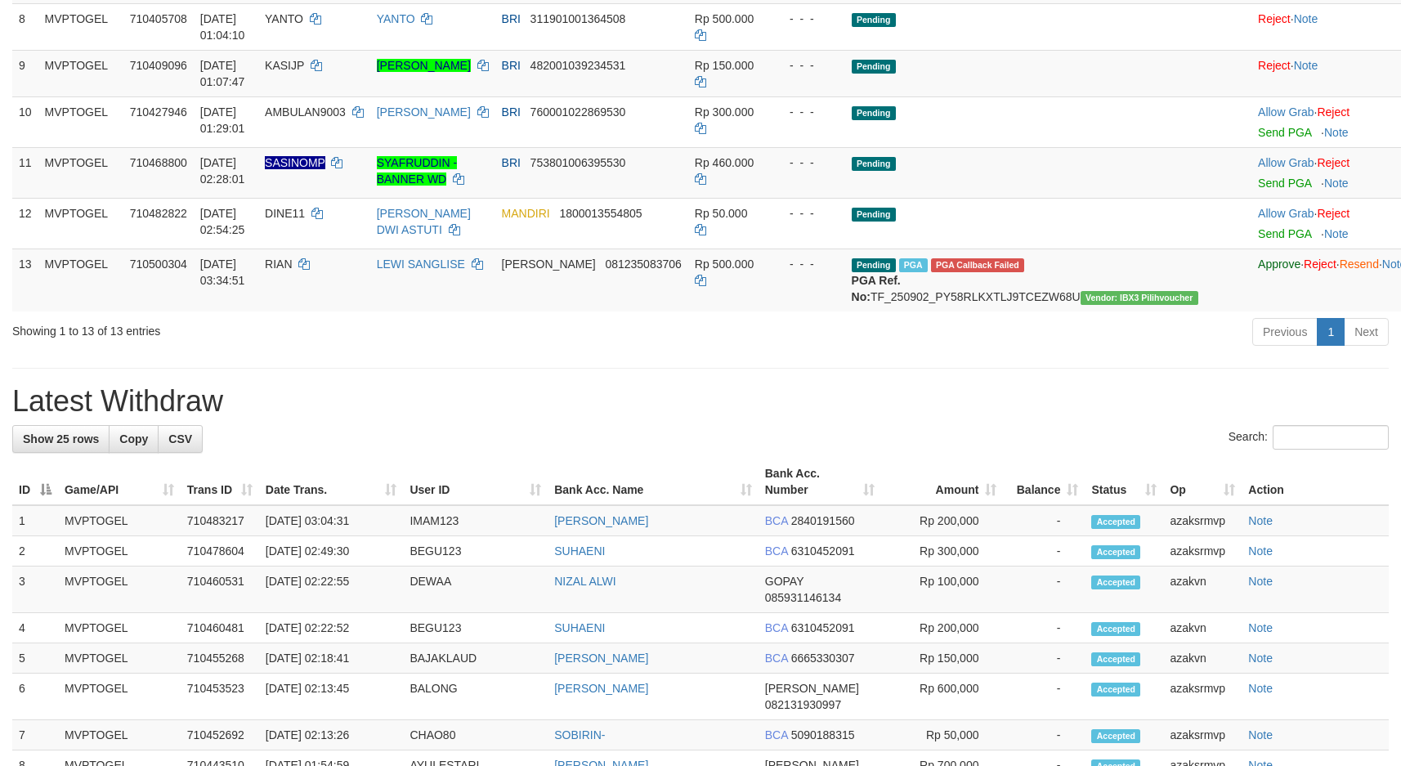 The height and width of the screenshot is (766, 1401). Describe the element at coordinates (942, 735) in the screenshot. I see `td: Rp 50,000` at that location.